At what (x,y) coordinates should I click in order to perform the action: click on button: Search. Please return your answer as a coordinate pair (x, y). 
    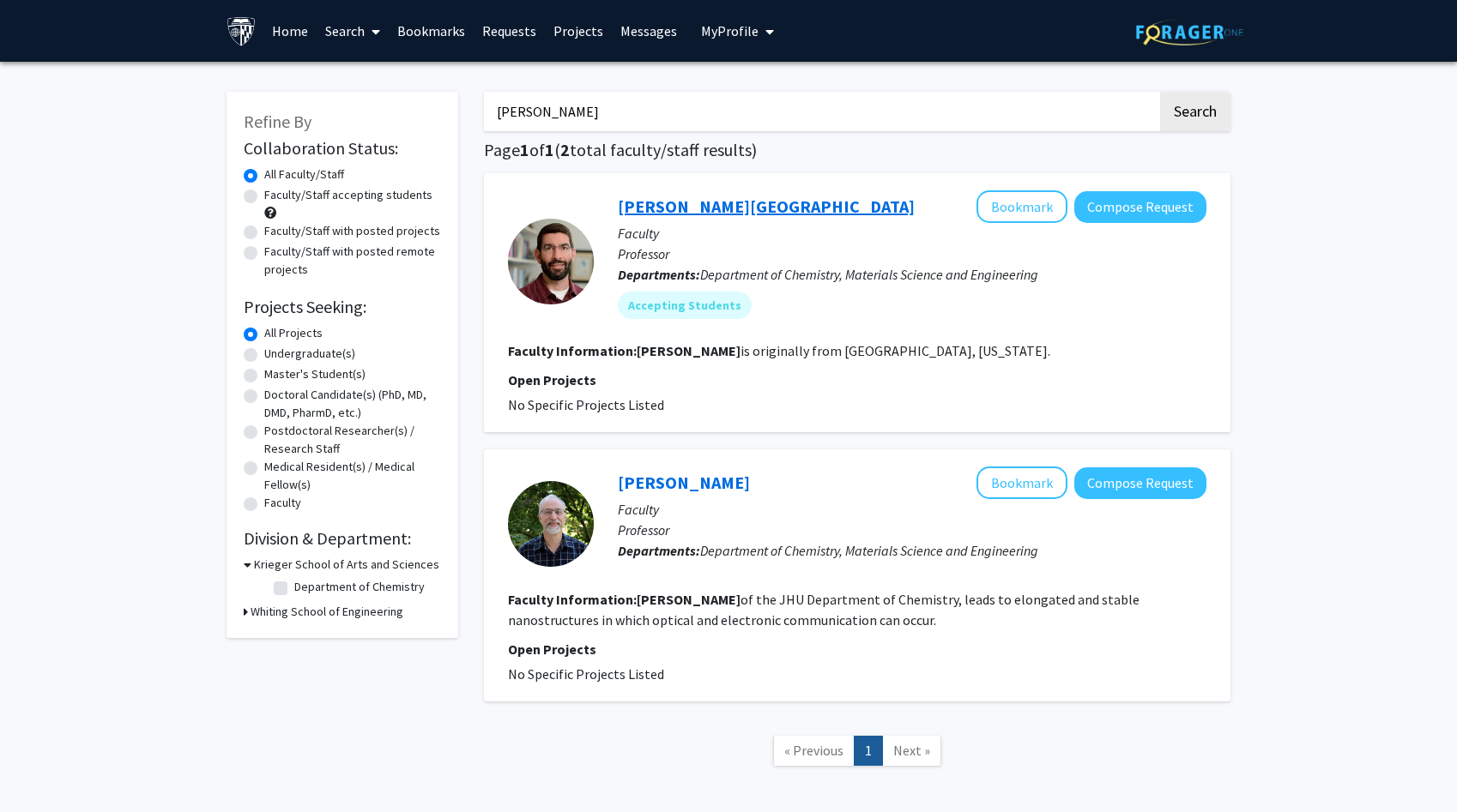
    Looking at the image, I should click on (1195, 111).